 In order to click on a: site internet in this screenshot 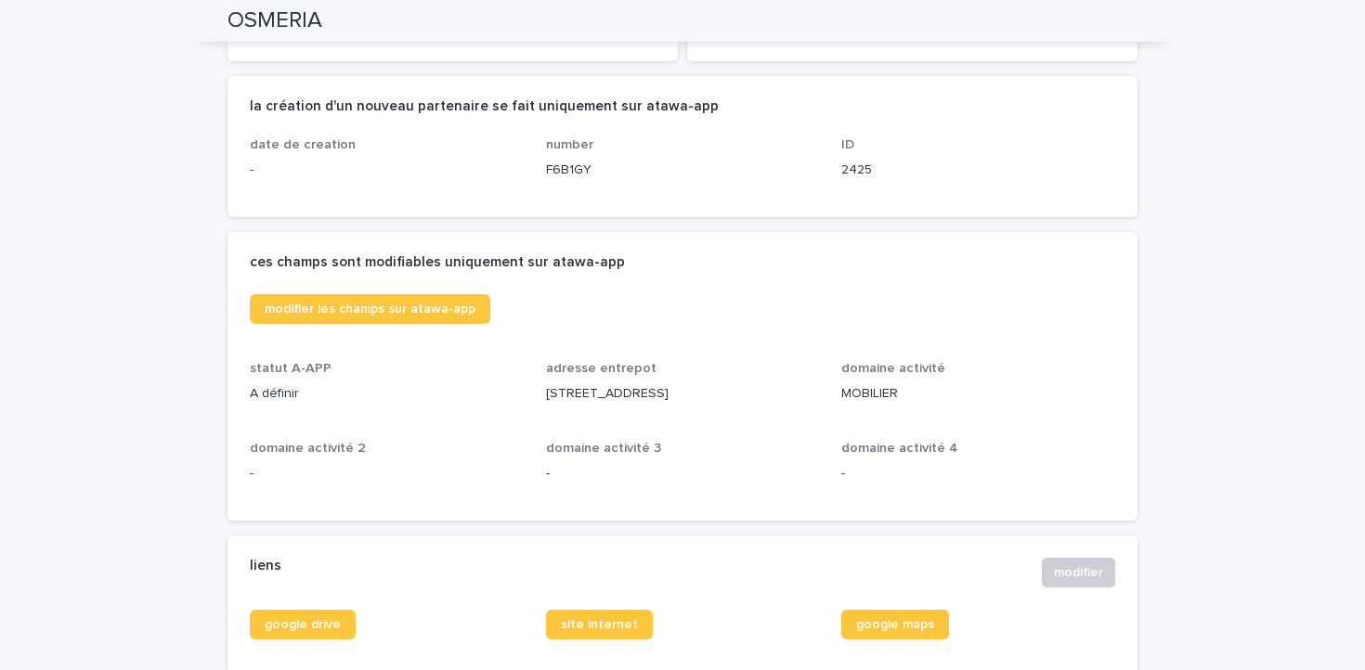, I will do `click(599, 625)`.